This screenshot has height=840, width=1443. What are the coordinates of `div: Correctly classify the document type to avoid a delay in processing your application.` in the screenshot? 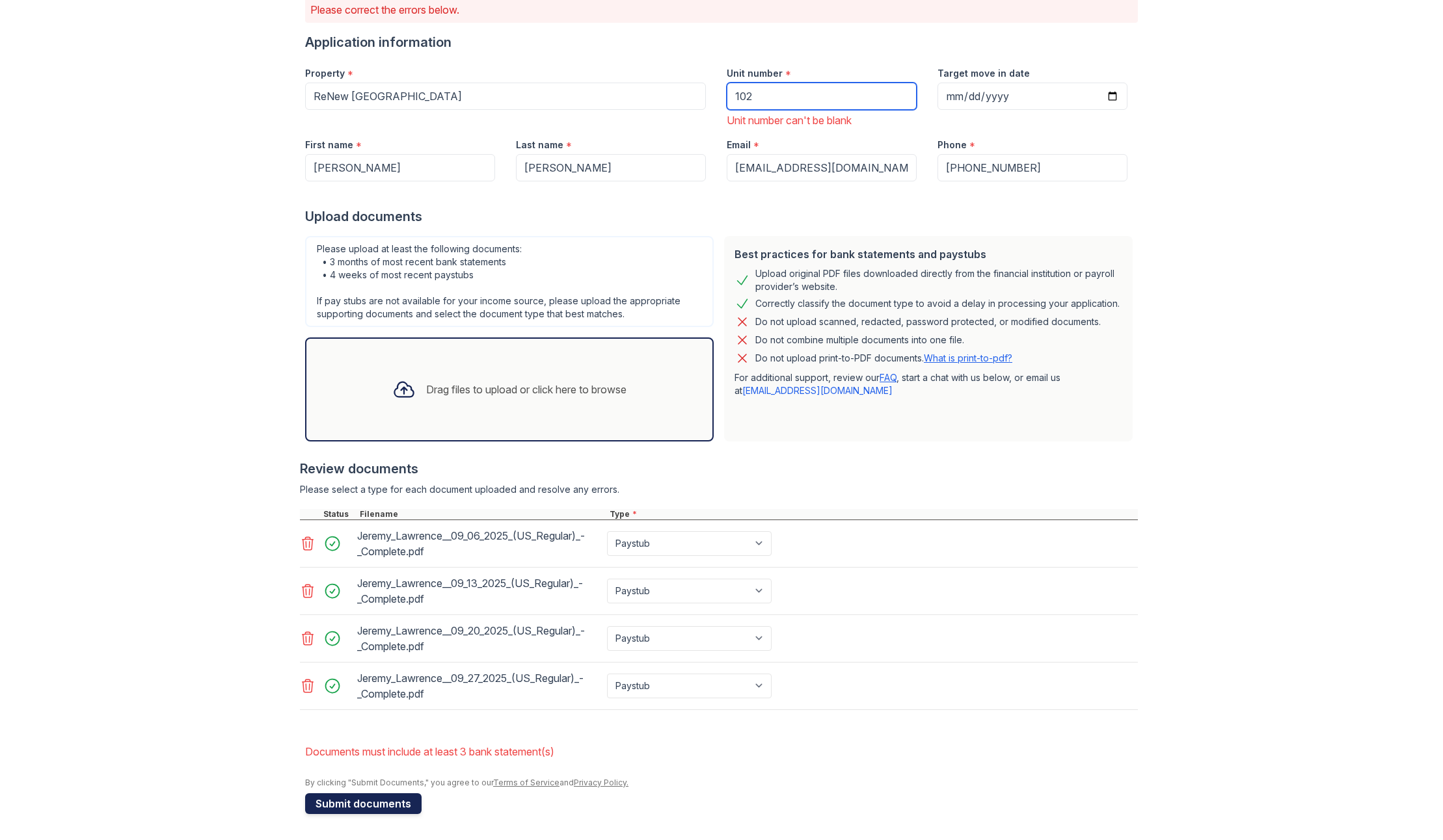 It's located at (937, 304).